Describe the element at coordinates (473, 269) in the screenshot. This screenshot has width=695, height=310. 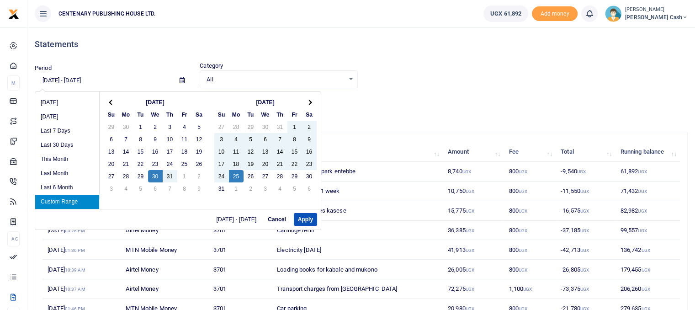
I see `td: 26,005` at that location.